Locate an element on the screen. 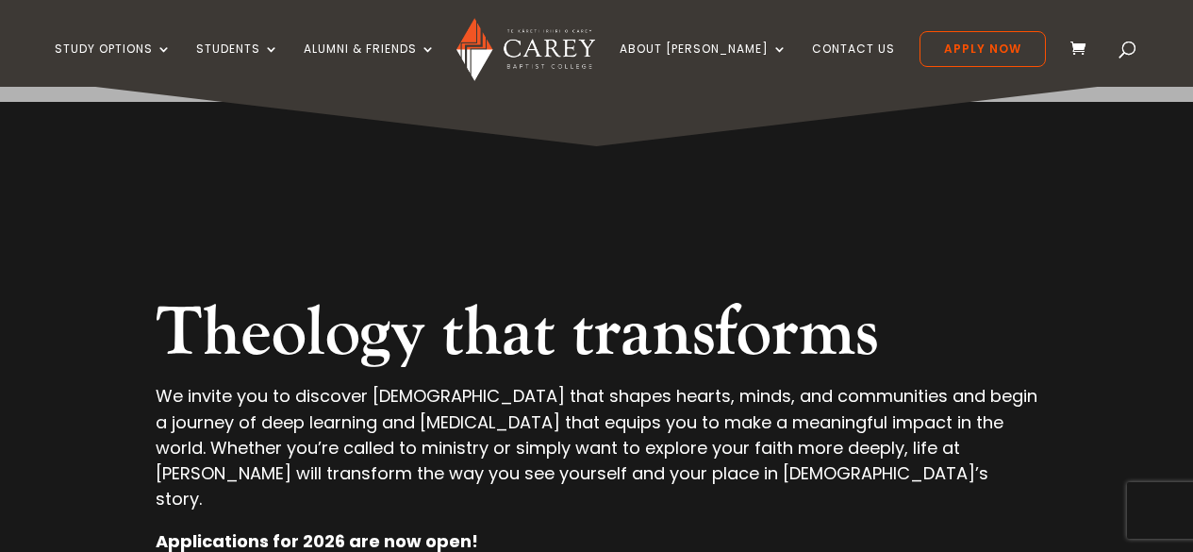 The width and height of the screenshot is (1193, 552). img: Carey Baptist College is located at coordinates (525, 49).